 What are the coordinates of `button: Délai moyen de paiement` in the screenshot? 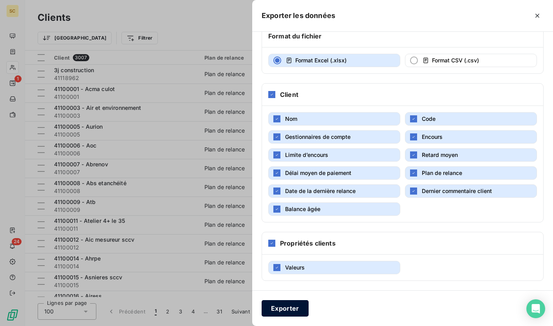 It's located at (334, 173).